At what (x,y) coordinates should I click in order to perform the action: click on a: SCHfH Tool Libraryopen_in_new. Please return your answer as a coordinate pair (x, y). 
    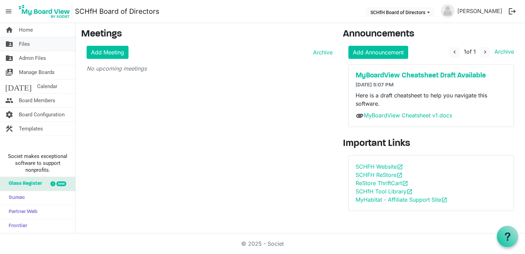
    Looking at the image, I should click on (384, 191).